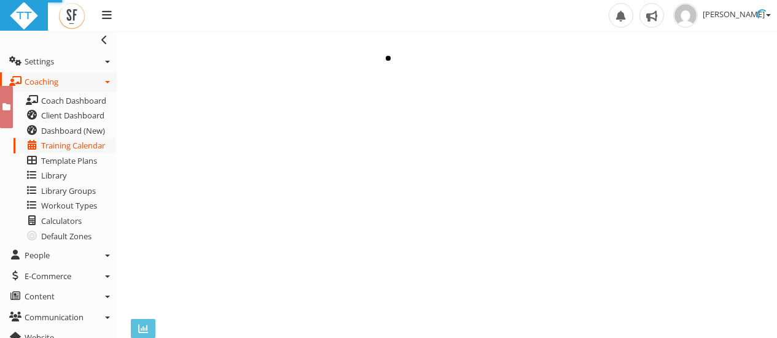 This screenshot has width=777, height=338. Describe the element at coordinates (74, 101) in the screenshot. I see `span: Coach Dashboard` at that location.